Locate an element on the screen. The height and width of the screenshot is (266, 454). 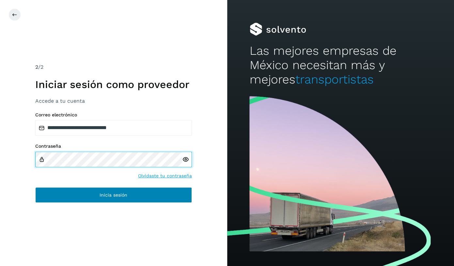
h3: Accede a tu cuenta is located at coordinates (114, 101).